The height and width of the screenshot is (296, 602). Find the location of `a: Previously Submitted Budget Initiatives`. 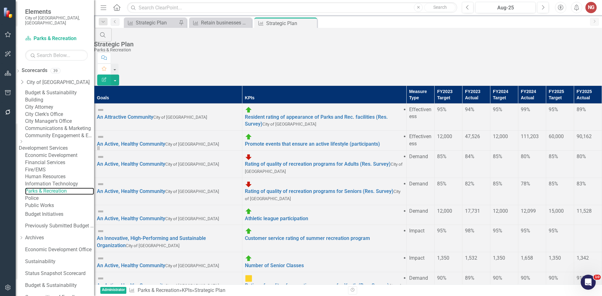

a: Previously Submitted Budget Initiatives is located at coordinates (60, 226).